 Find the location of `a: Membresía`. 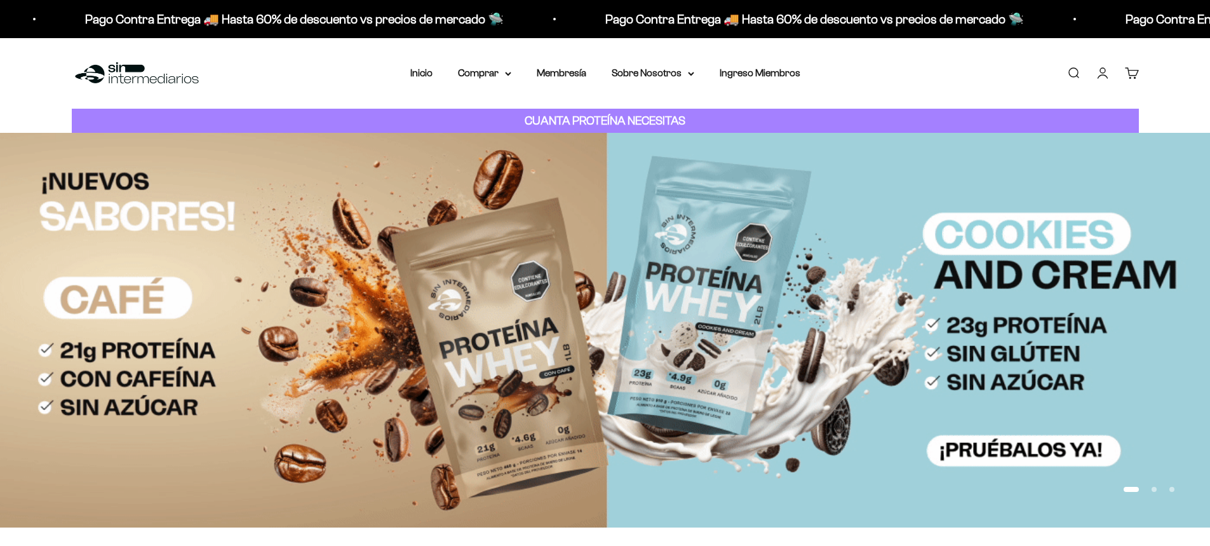

a: Membresía is located at coordinates (562, 72).